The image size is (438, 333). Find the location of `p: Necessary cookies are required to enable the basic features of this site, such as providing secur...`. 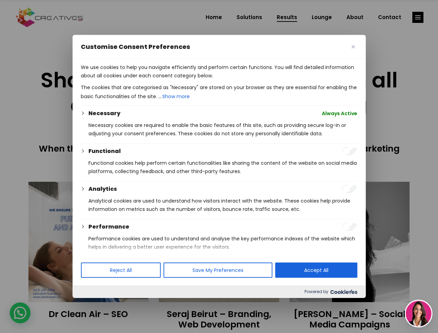

p: Necessary cookies are required to enable the basic features of this site, such as providing secur... is located at coordinates (223, 129).